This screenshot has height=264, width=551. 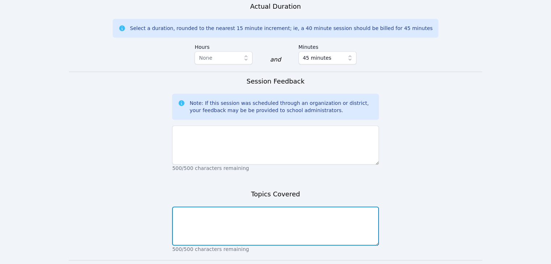 I want to click on span: None, so click(x=205, y=58).